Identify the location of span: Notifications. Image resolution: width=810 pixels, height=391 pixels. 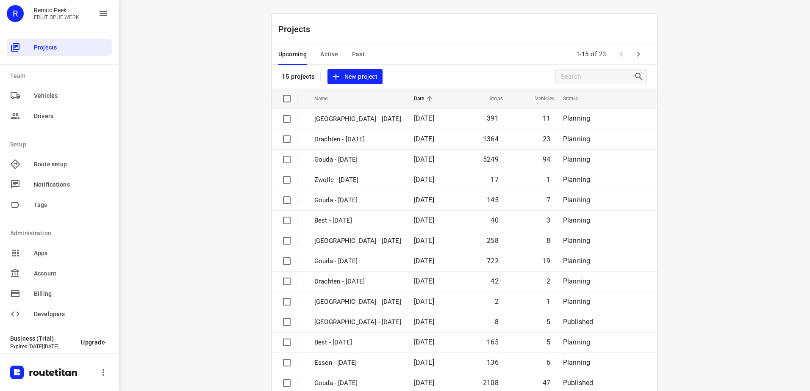
(71, 185).